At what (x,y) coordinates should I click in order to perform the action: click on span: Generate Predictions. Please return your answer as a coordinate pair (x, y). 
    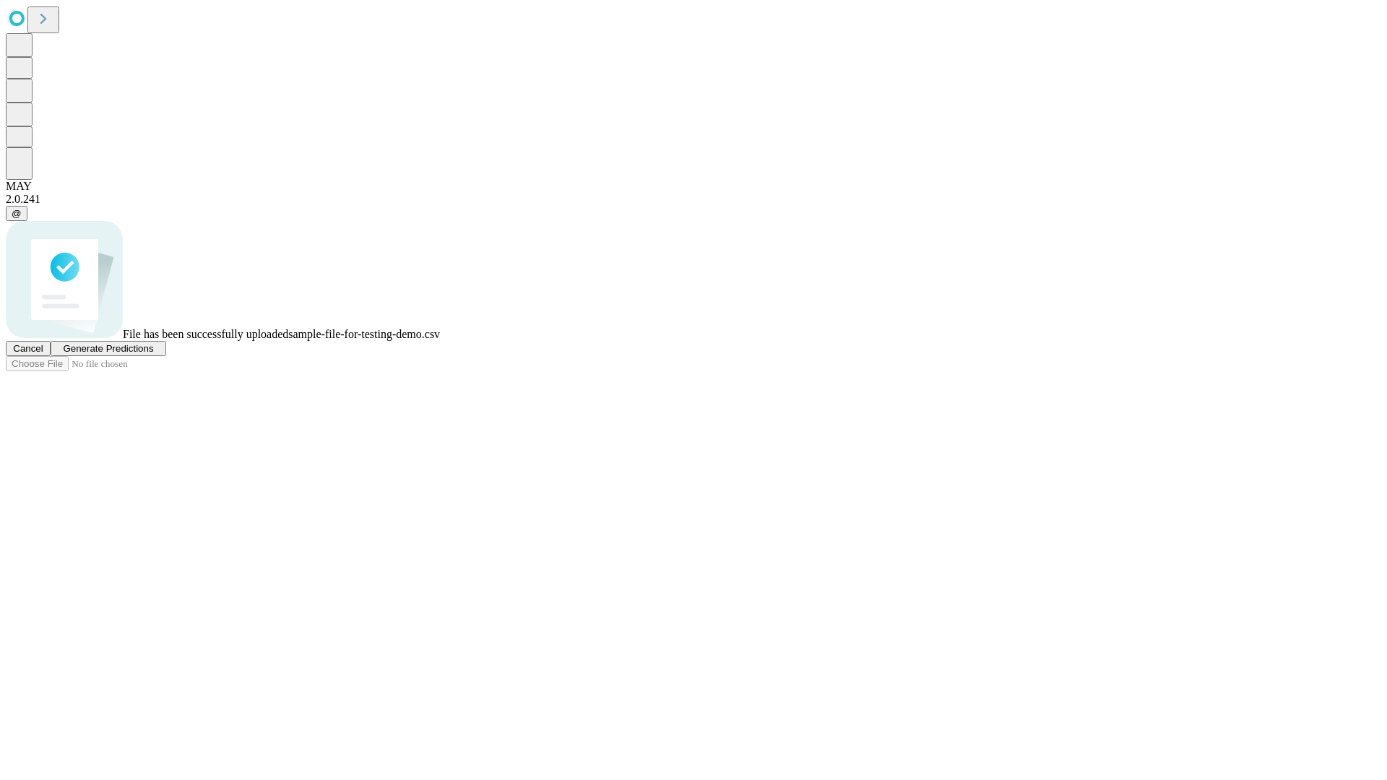
    Looking at the image, I should click on (108, 348).